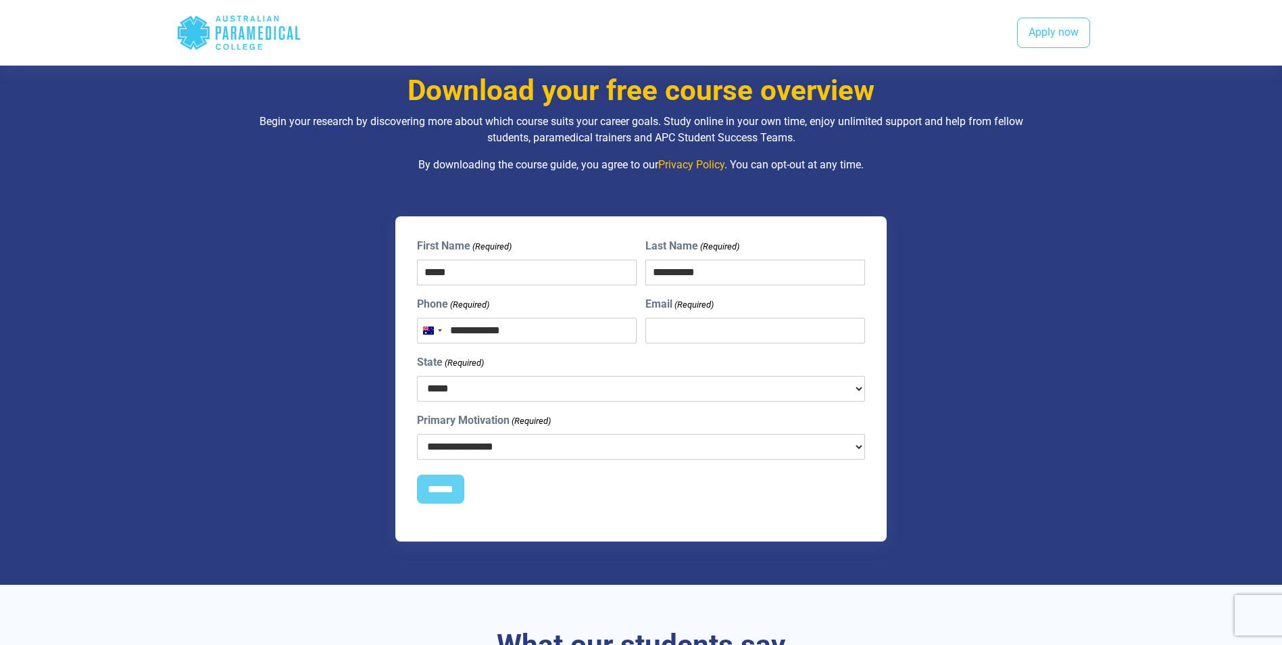 This screenshot has height=645, width=1282. Describe the element at coordinates (692, 246) in the screenshot. I see `label: Last Name` at that location.